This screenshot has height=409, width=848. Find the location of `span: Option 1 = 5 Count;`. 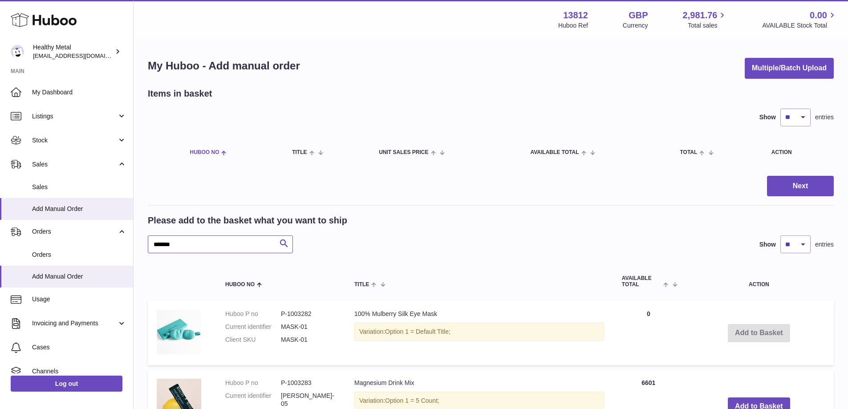

span: Option 1 = 5 Count; is located at coordinates (412, 401).